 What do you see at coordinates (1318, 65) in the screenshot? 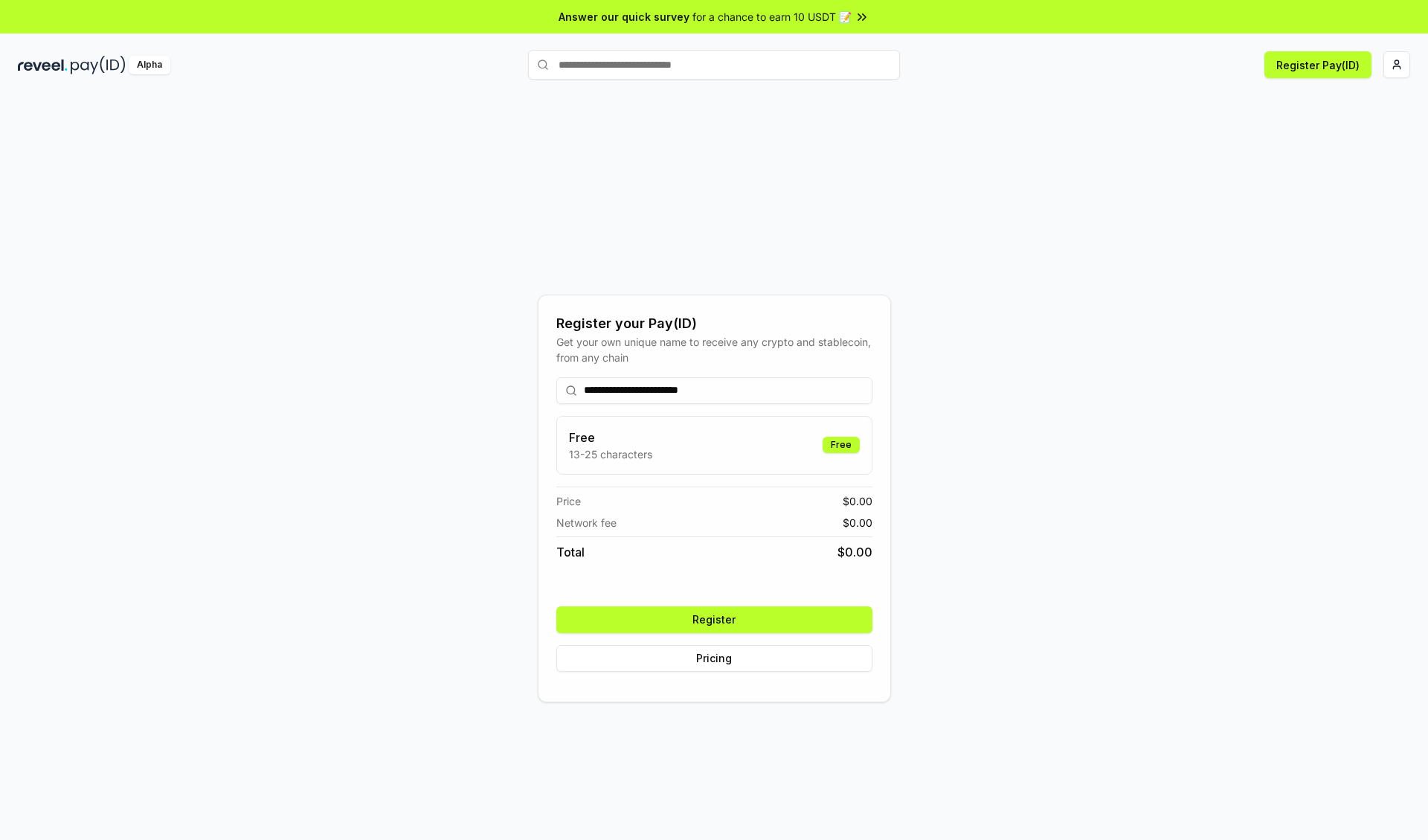
I see `button: Register Pay(ID)` at bounding box center [1318, 65].